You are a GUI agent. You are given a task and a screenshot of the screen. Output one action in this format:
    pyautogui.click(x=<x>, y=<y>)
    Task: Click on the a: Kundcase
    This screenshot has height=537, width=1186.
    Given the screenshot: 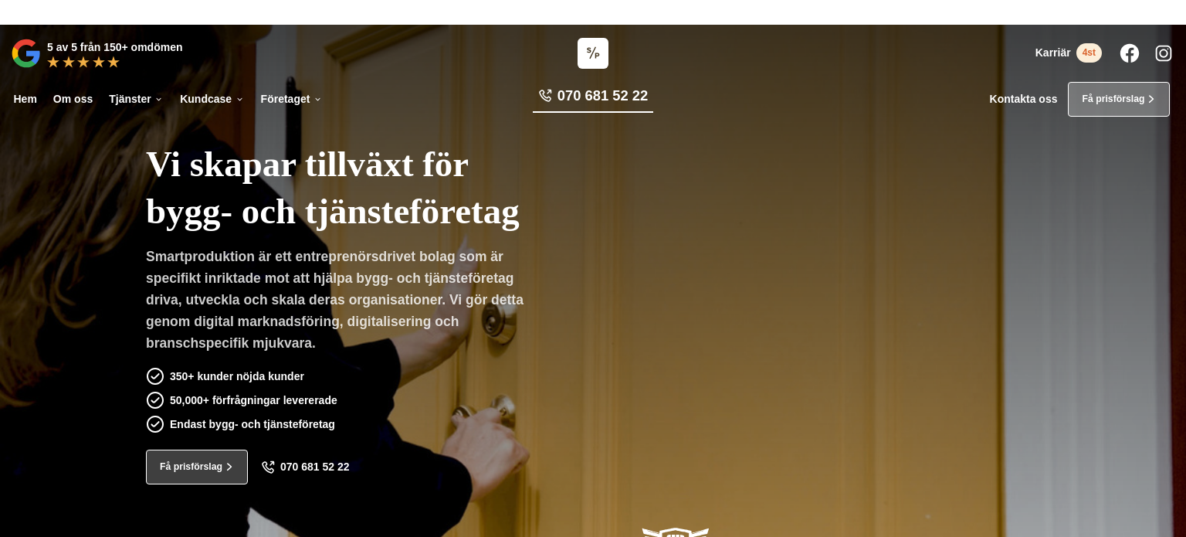 What is the action you would take?
    pyautogui.click(x=212, y=99)
    